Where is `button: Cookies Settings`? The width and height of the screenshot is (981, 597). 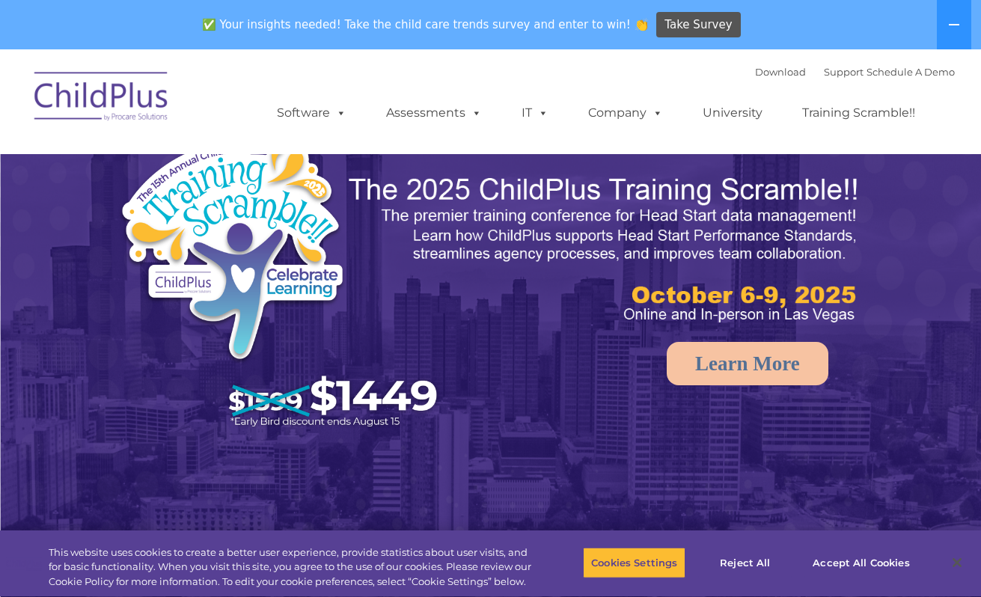 button: Cookies Settings is located at coordinates (634, 562).